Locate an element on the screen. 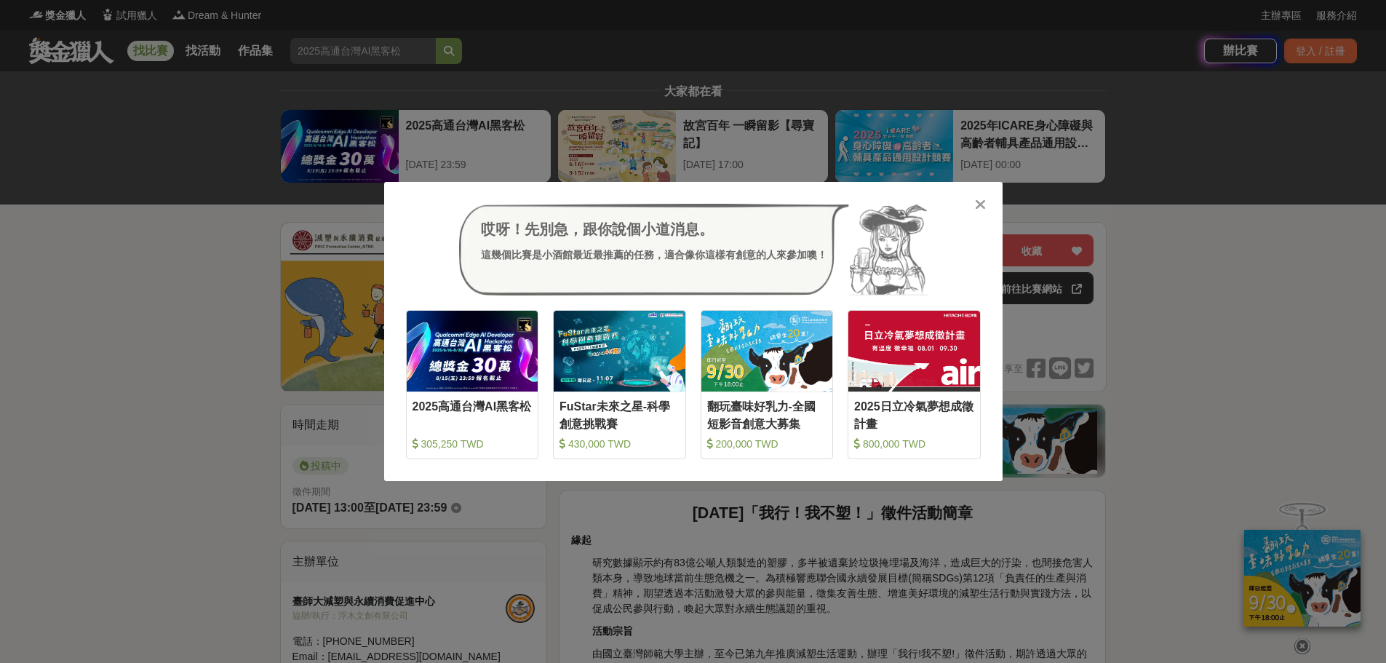  div: 430,000 TWD is located at coordinates (619, 444).